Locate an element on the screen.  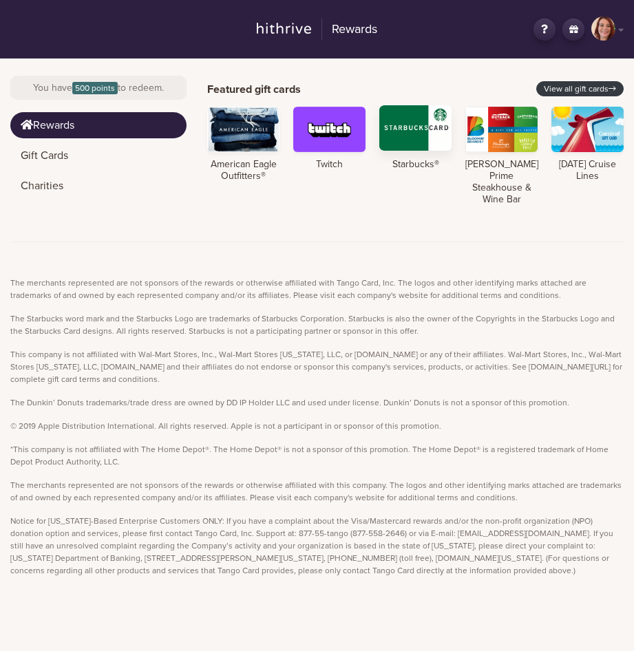
h4: Starbucks® is located at coordinates (415, 165).